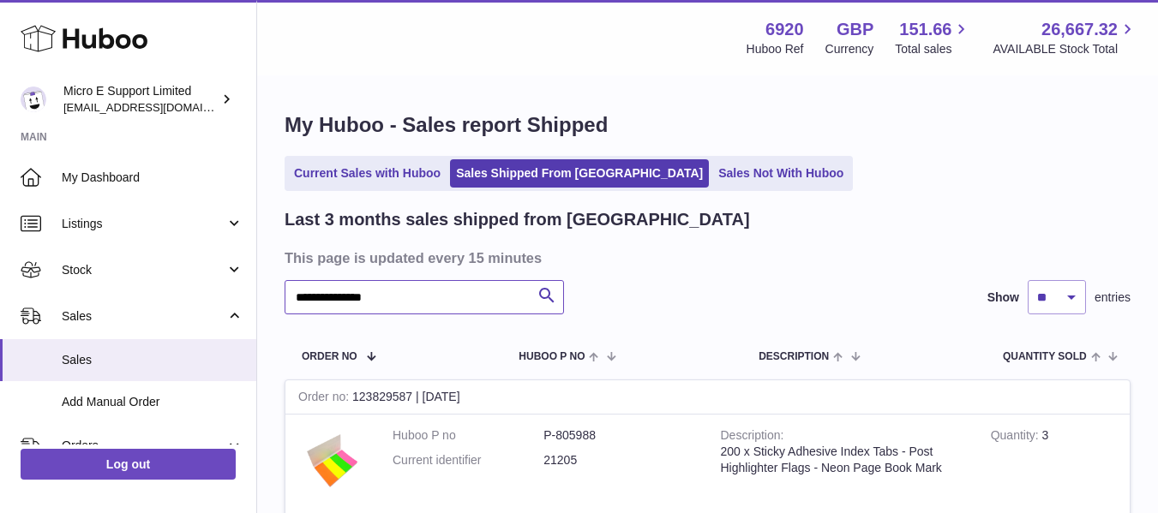 Image resolution: width=1158 pixels, height=513 pixels. I want to click on strong: Description, so click(752, 437).